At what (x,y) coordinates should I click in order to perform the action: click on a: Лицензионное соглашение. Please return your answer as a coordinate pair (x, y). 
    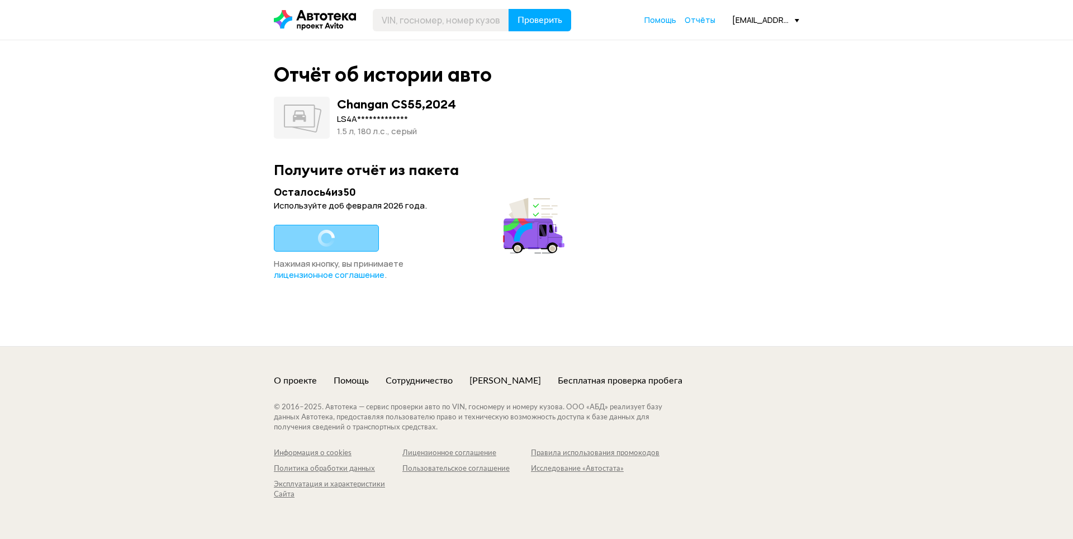
    Looking at the image, I should click on (467, 453).